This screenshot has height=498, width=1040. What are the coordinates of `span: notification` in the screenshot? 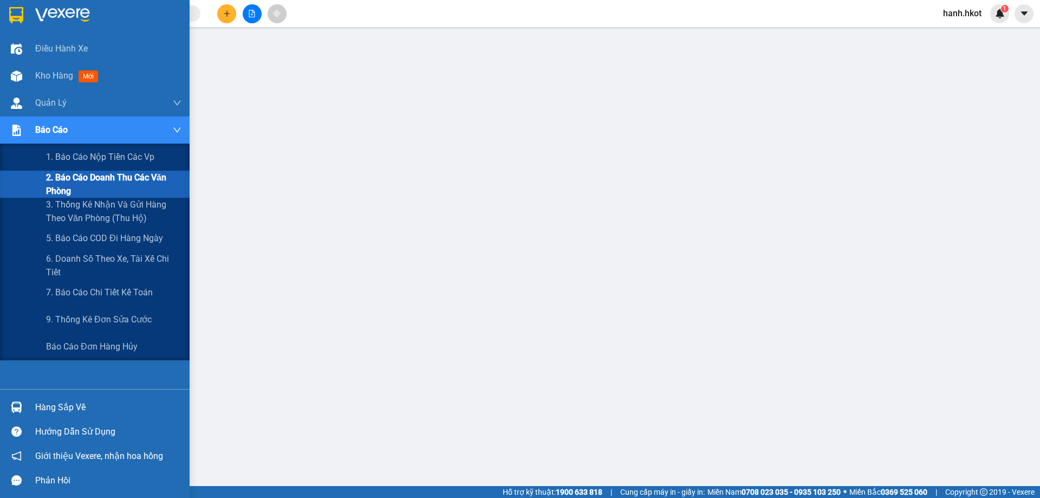 It's located at (16, 455).